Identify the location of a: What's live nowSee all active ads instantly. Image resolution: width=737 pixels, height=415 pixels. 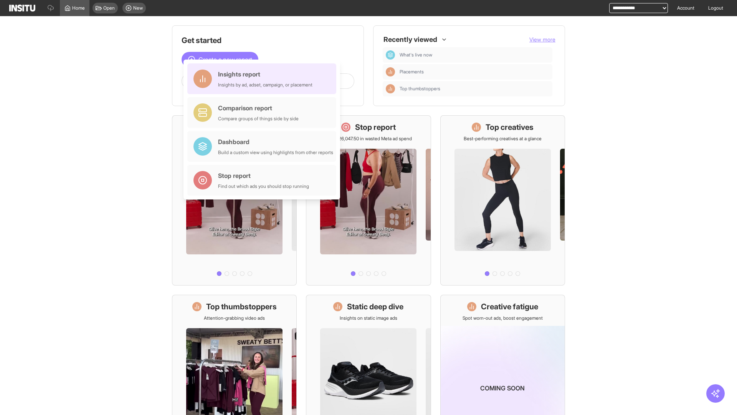
(234, 200).